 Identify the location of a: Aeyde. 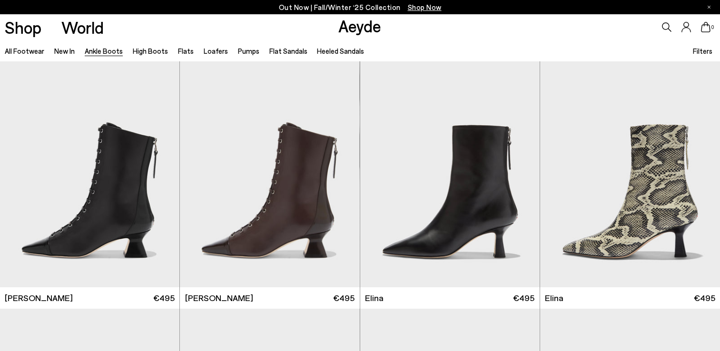
(360, 26).